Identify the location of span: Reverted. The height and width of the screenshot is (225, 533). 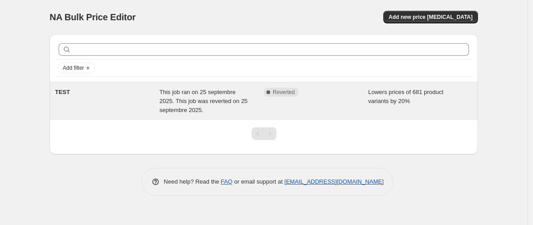
(283, 92).